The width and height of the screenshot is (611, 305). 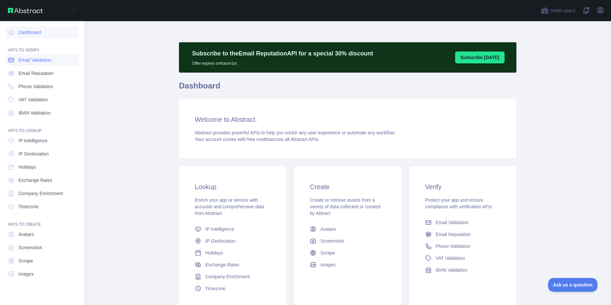 What do you see at coordinates (563, 11) in the screenshot?
I see `span: Invite users` at bounding box center [563, 11].